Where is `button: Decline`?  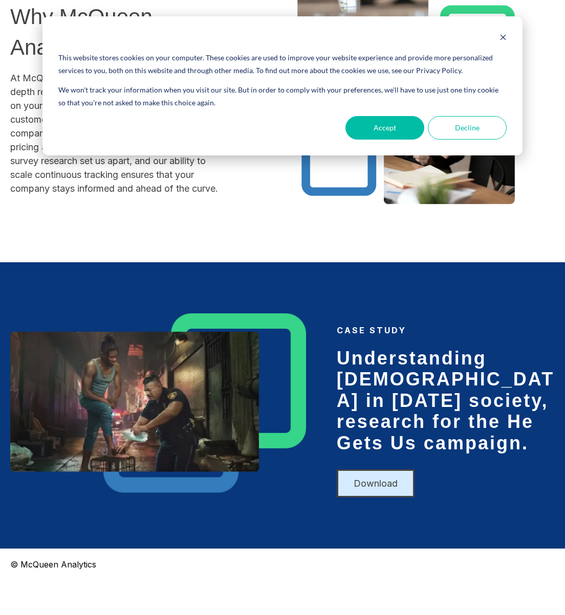 button: Decline is located at coordinates (467, 128).